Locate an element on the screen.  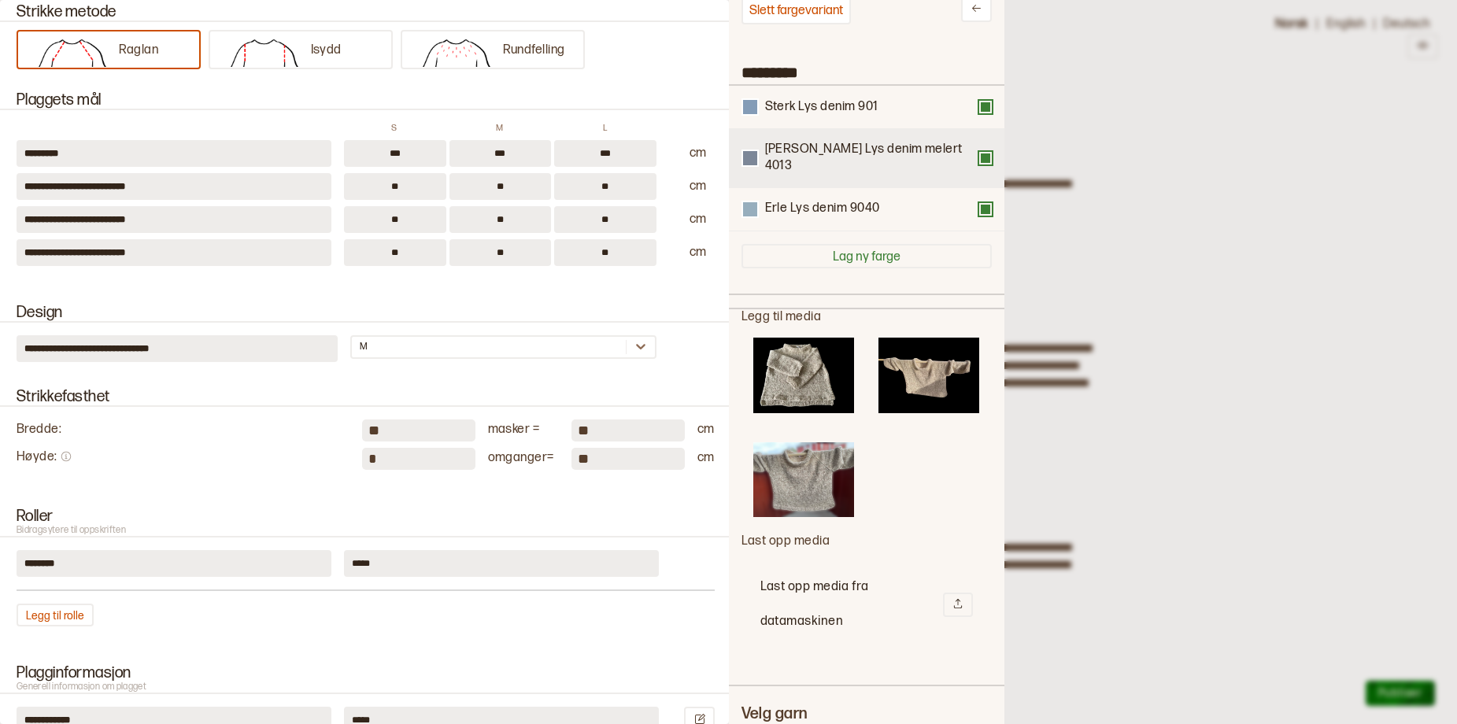
p: M is located at coordinates (499, 128).